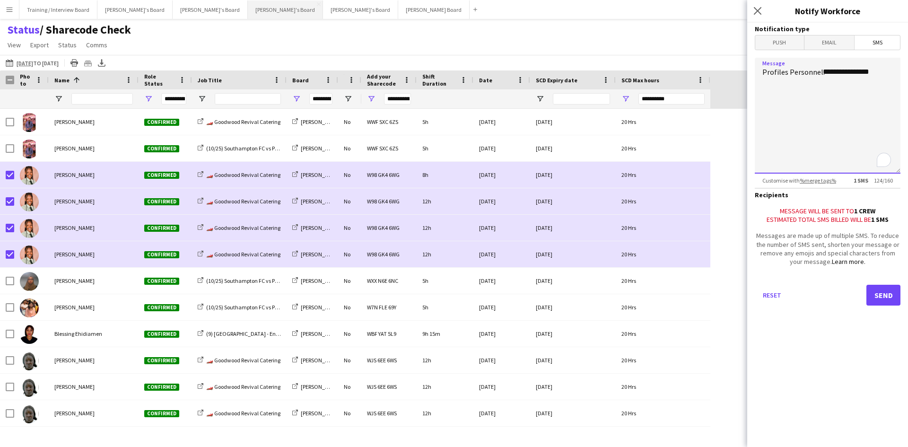 This screenshot has height=447, width=908. Describe the element at coordinates (873, 180) in the screenshot. I see `span: 124 / 160` at that location.